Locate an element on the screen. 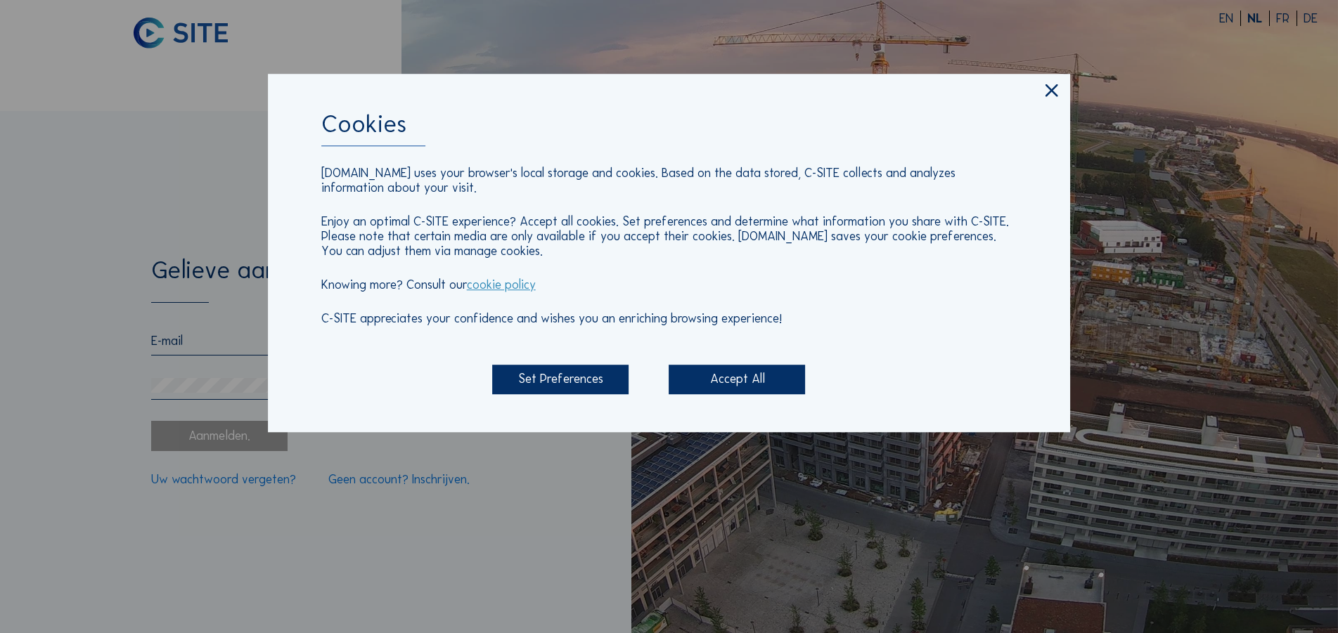  p: C-SITE appreciates your confidence and wishes you an enriching browsing experience! is located at coordinates (669, 319).